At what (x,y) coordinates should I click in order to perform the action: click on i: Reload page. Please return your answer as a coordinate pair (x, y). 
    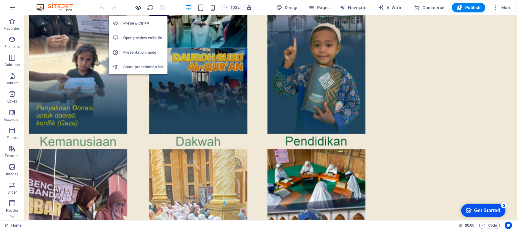
    Looking at the image, I should click on (151, 8).